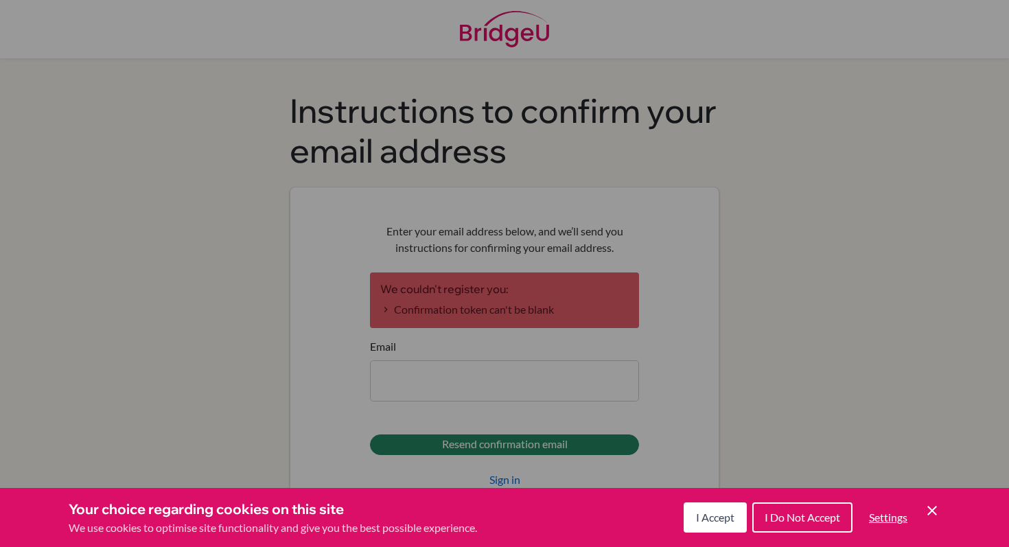 This screenshot has width=1009, height=547. I want to click on p: We use cookies to optimise site functionality and give you the best possible experience., so click(273, 528).